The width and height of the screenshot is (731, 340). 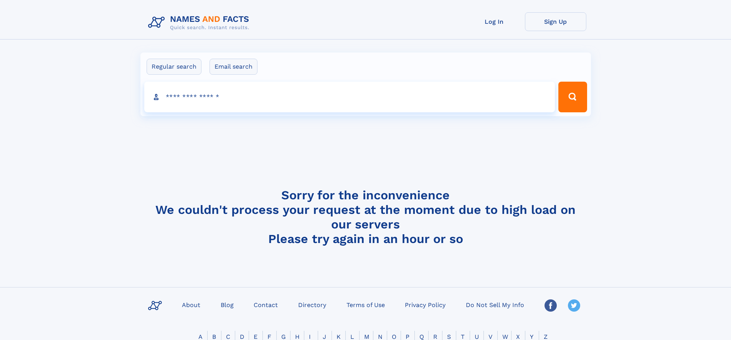 What do you see at coordinates (574, 306) in the screenshot?
I see `img: Twitter` at bounding box center [574, 306].